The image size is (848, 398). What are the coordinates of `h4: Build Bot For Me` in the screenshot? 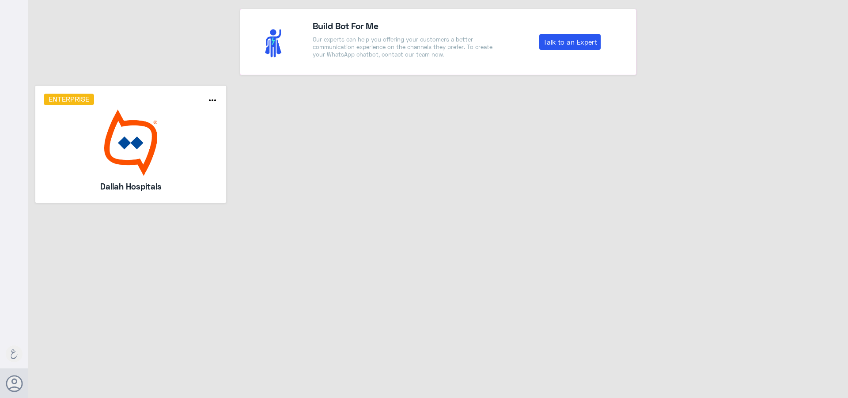 It's located at (405, 26).